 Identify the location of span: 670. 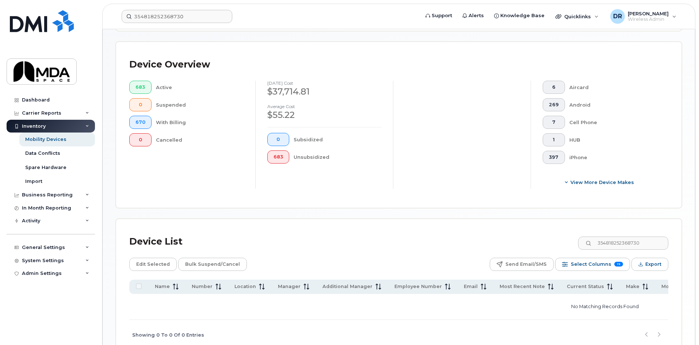
(140, 122).